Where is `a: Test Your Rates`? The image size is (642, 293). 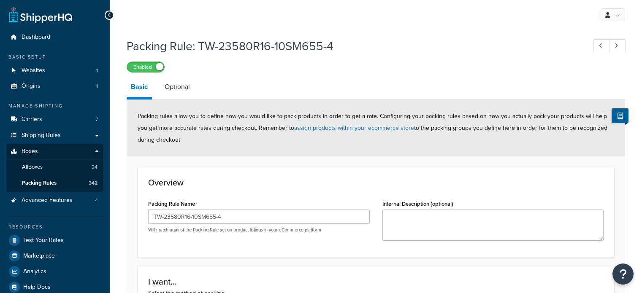 a: Test Your Rates is located at coordinates (55, 241).